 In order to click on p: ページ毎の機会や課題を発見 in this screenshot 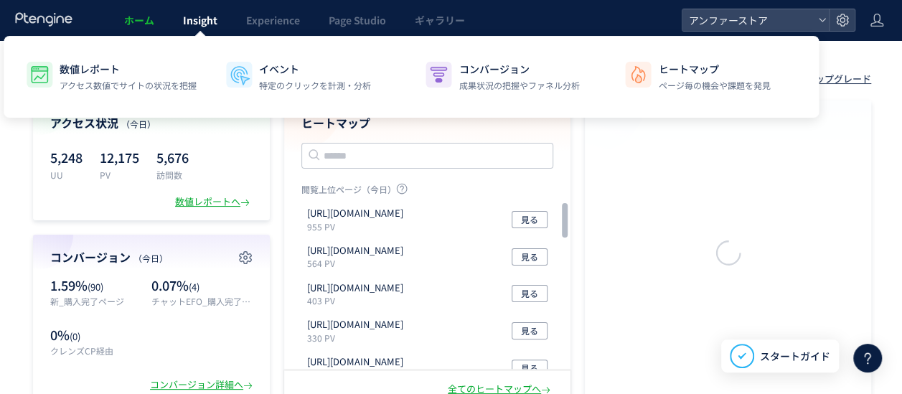, I will do `click(714, 85)`.